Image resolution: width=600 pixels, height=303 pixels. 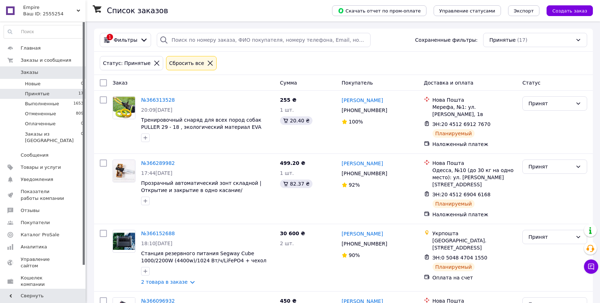 What do you see at coordinates (446, 40) in the screenshot?
I see `span: Сохраненные фильтры:` at bounding box center [446, 40].